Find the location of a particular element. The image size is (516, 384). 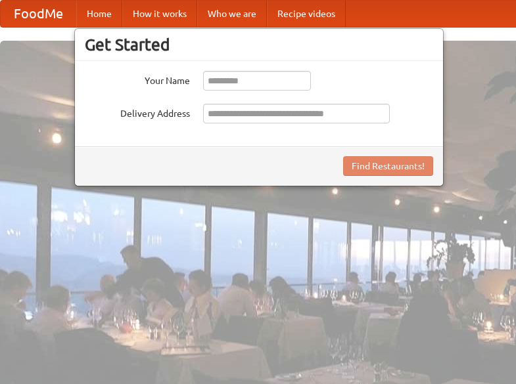

button: Find Restaurants! is located at coordinates (388, 166).